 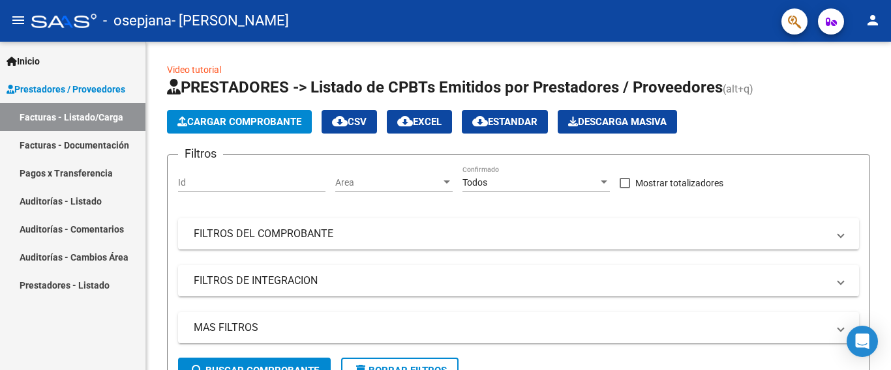 What do you see at coordinates (445, 87) in the screenshot?
I see `span: PRESTADORES -> Listado de CPBTs Emitidos por Prestadores / Proveedores` at bounding box center [445, 87].